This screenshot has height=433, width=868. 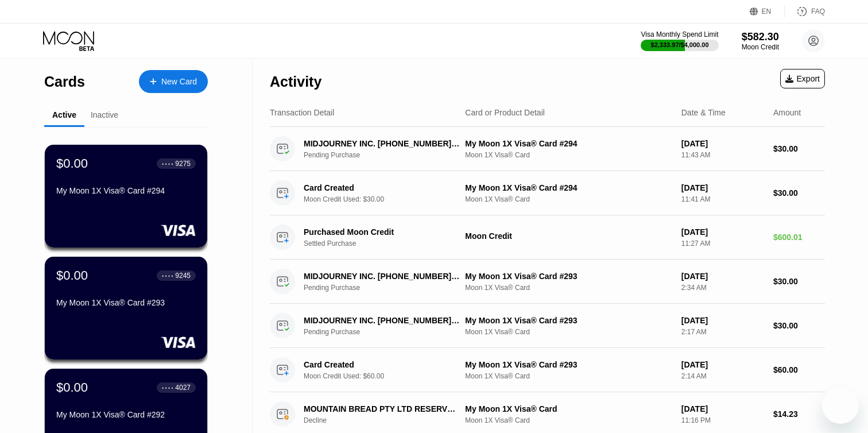 I want to click on div: $0.00● ● ● ●9245My Moon 1X Visa® Card #293, so click(x=126, y=308).